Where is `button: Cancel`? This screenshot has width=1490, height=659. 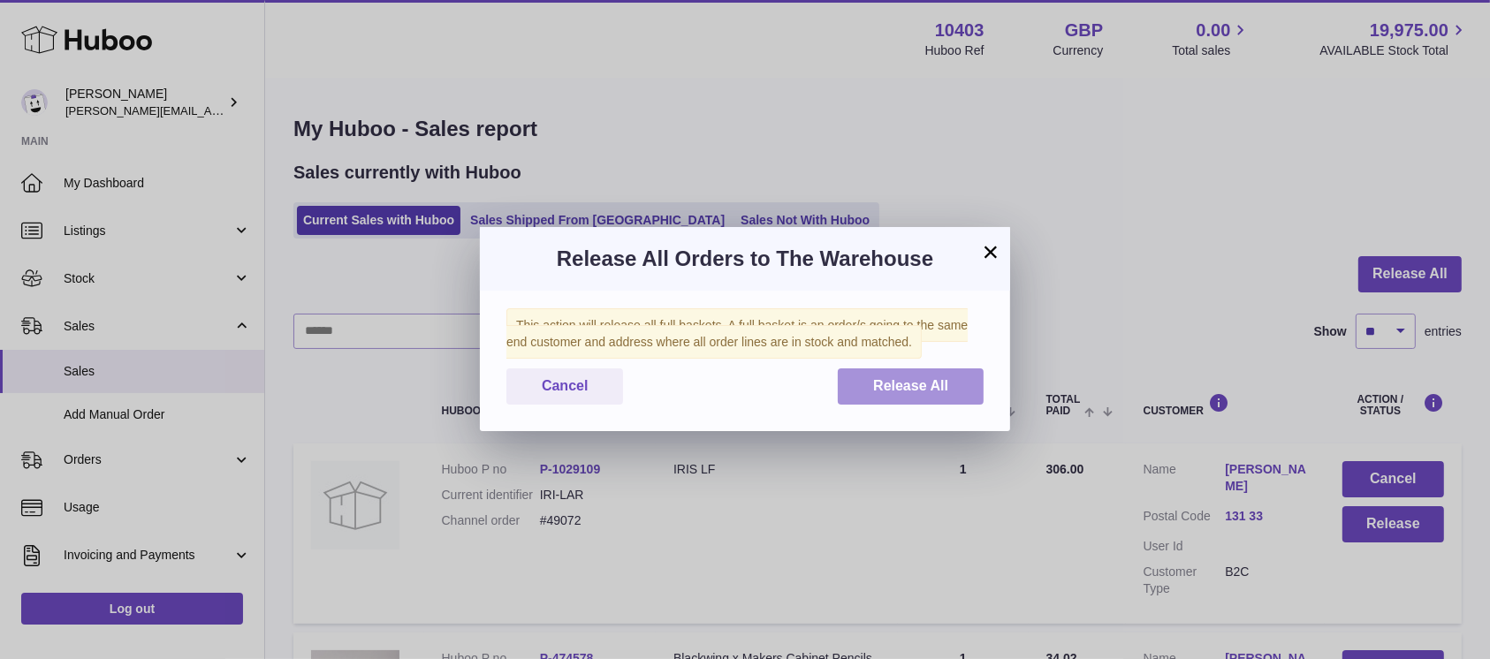 button: Cancel is located at coordinates (565, 386).